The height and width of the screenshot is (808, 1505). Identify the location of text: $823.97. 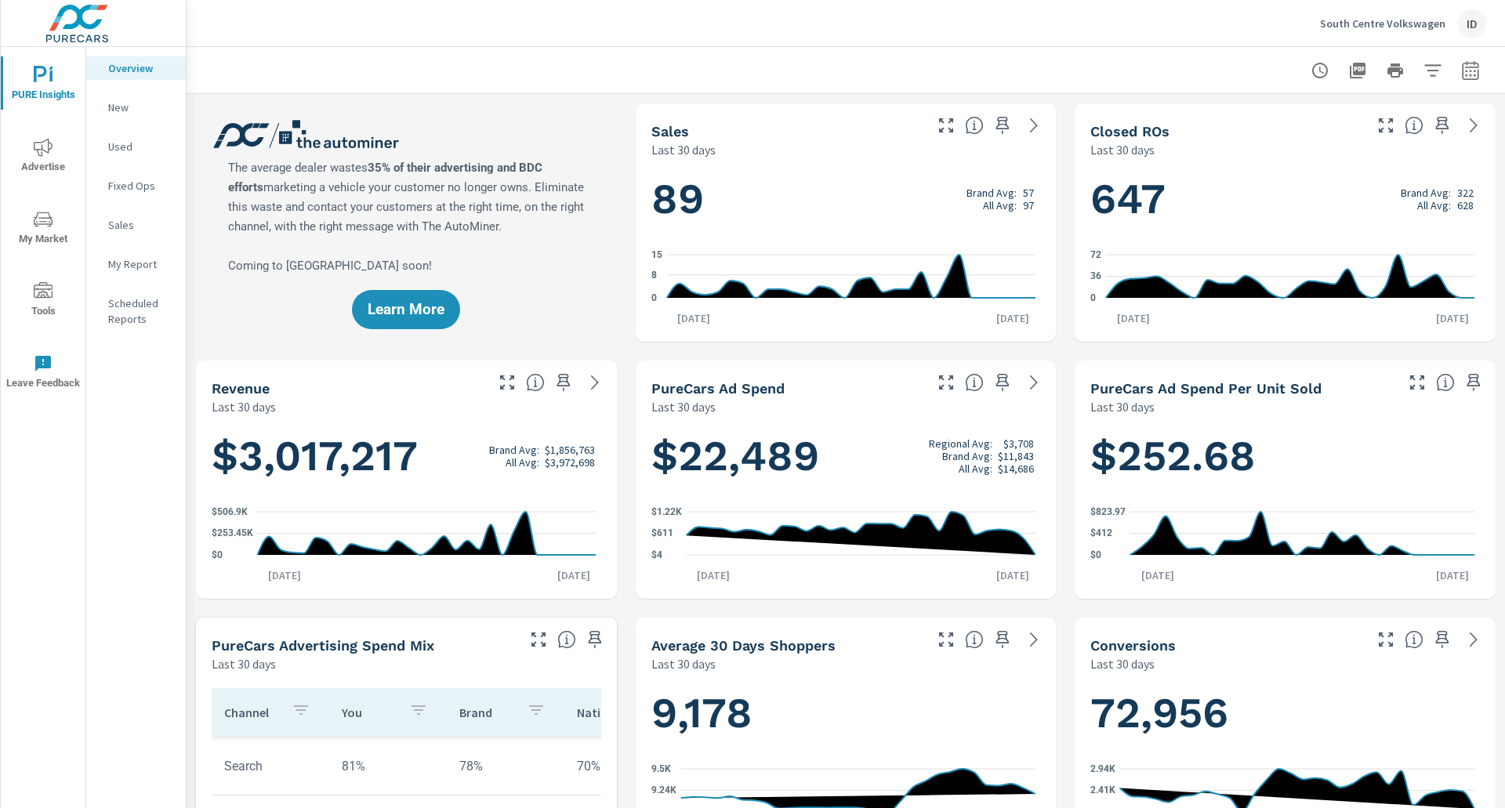
(1108, 512).